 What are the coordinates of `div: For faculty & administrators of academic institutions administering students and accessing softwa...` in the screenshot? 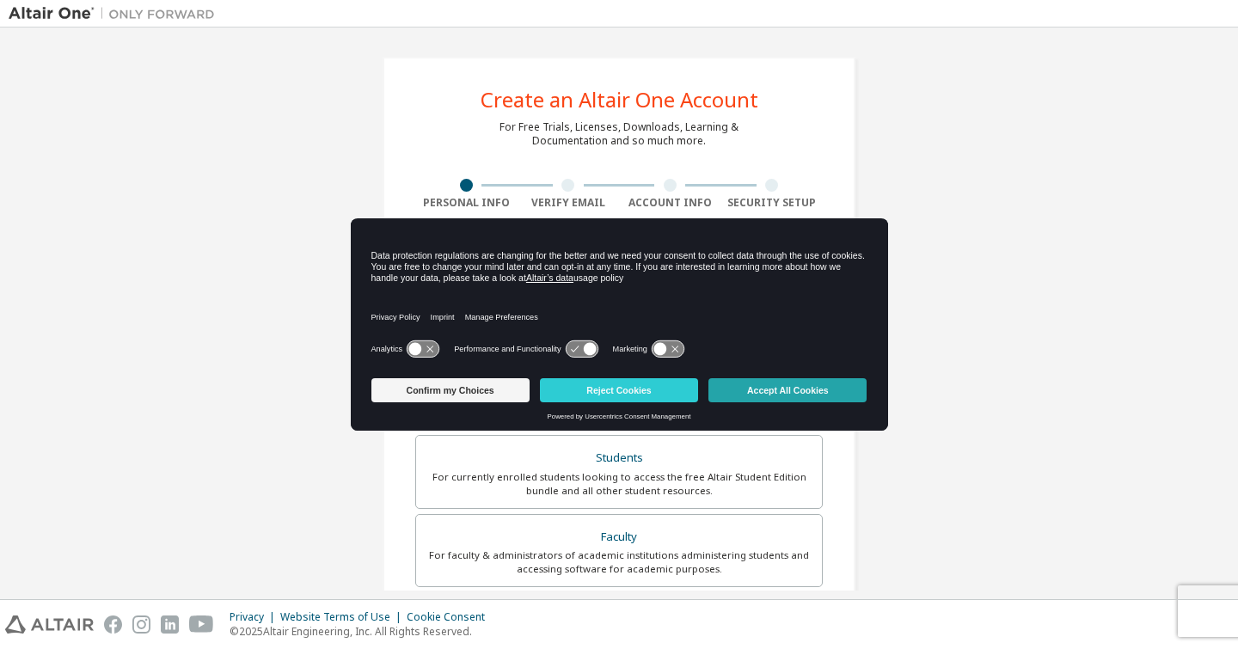 It's located at (619, 562).